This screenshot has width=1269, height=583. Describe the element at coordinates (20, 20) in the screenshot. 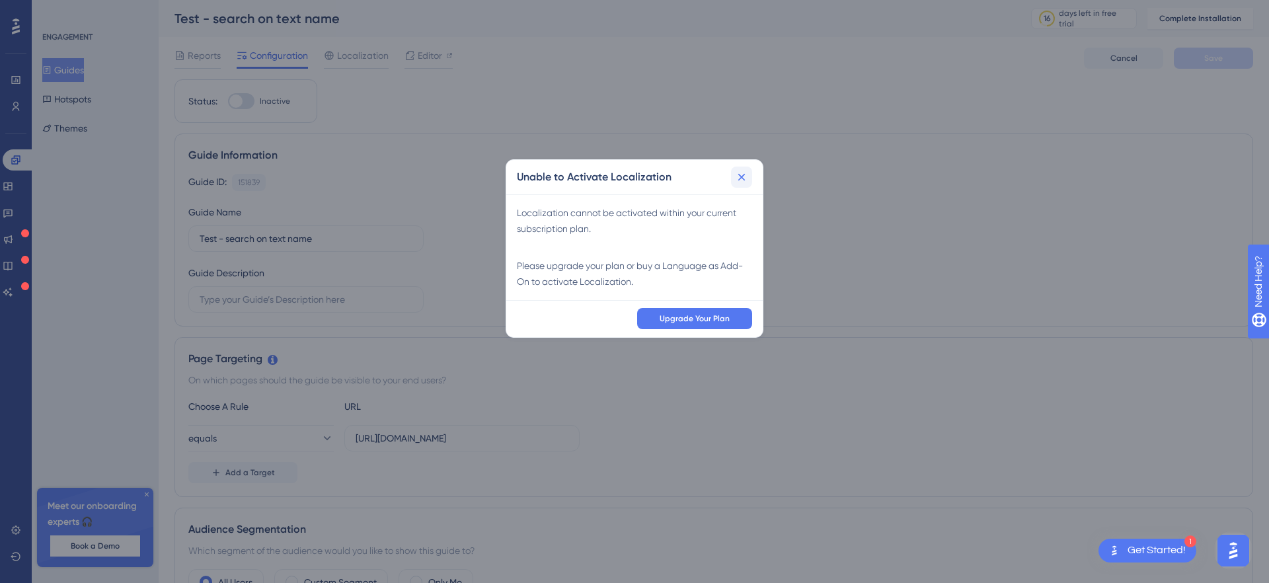

I see `button: Open AI Assistant Launcher` at that location.